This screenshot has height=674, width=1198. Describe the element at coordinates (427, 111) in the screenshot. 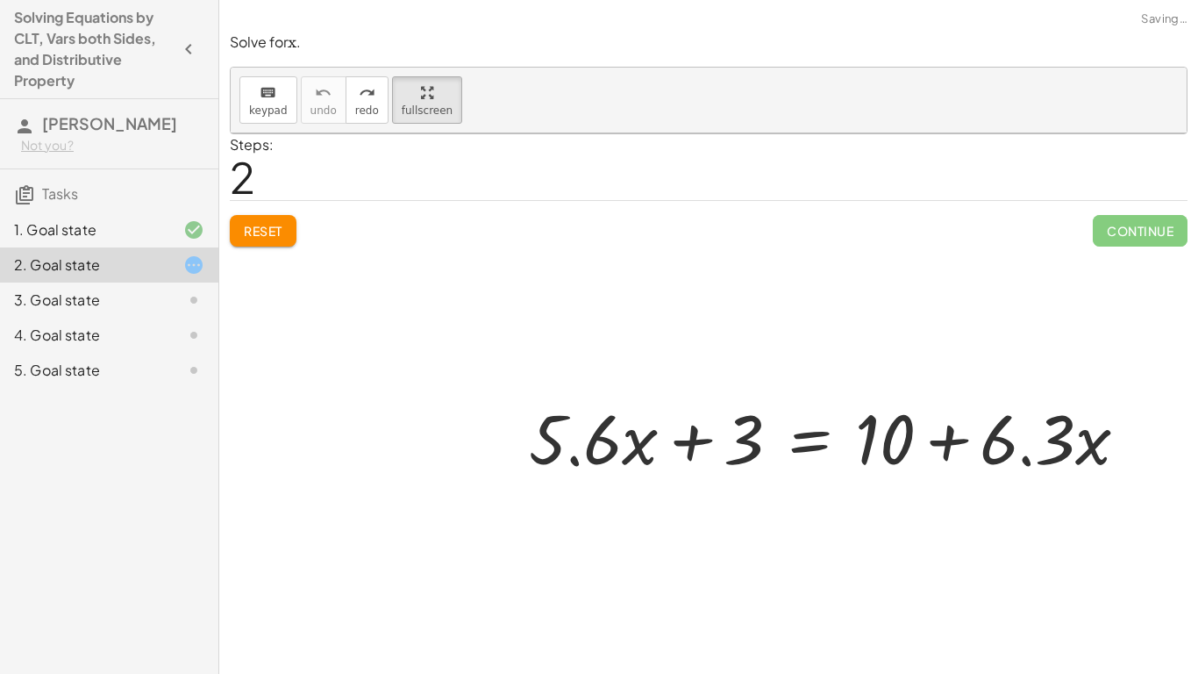

I see `span: fullscreen` at that location.